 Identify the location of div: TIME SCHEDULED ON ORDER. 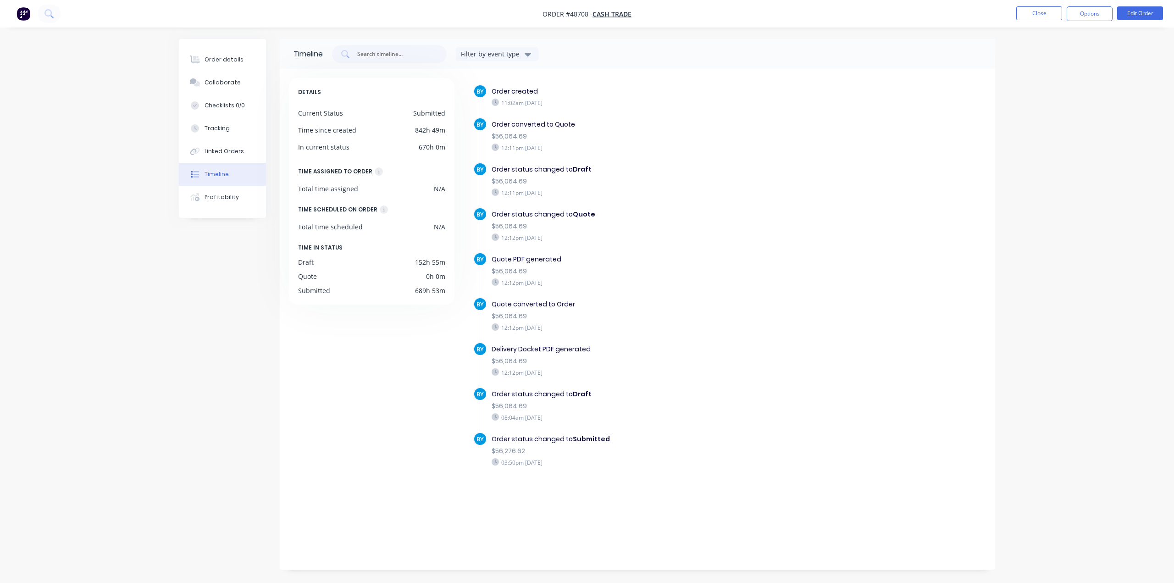
(338, 210).